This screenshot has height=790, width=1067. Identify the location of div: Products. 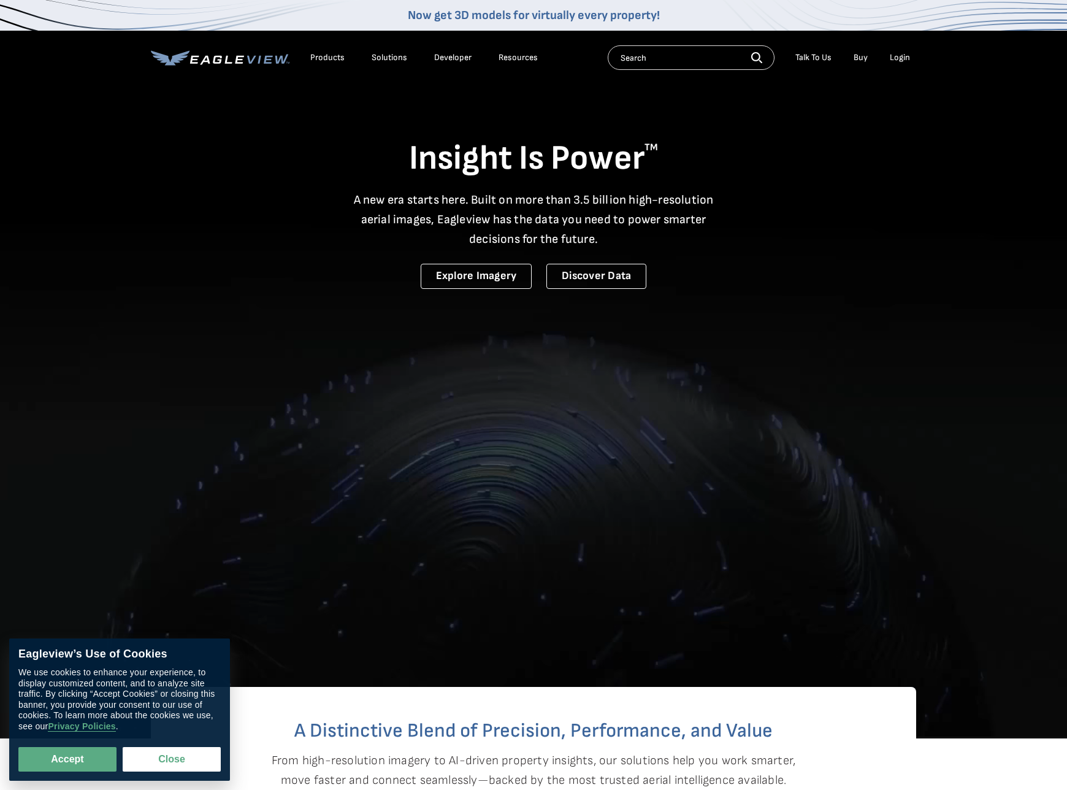
(327, 58).